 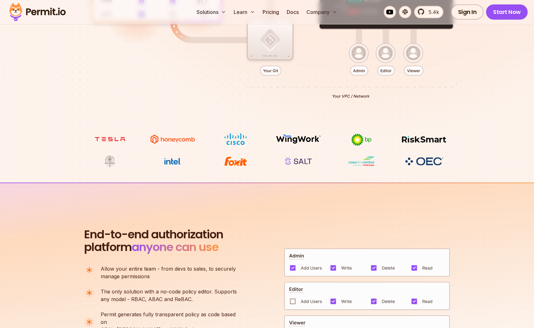 What do you see at coordinates (424, 162) in the screenshot?
I see `img: OEC` at bounding box center [424, 162].